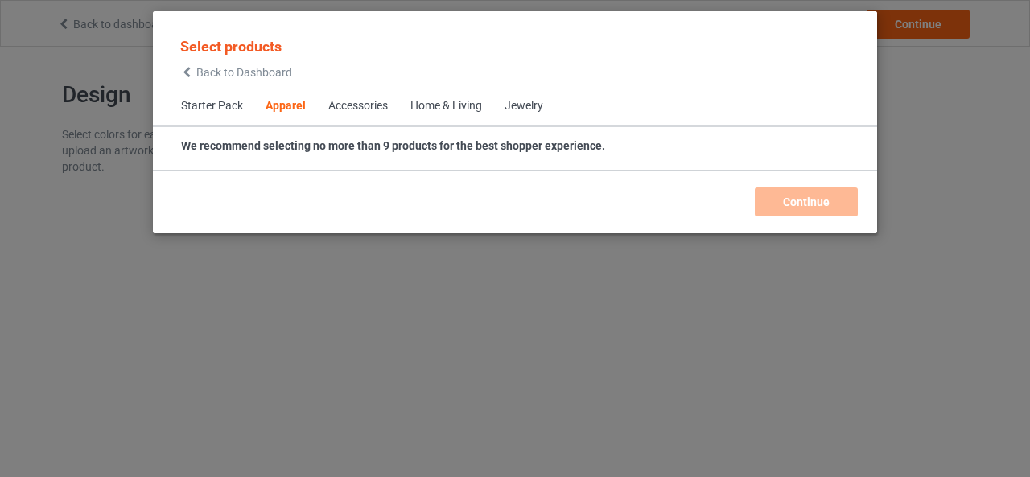 The height and width of the screenshot is (477, 1030). I want to click on span: Starter Pack, so click(212, 106).